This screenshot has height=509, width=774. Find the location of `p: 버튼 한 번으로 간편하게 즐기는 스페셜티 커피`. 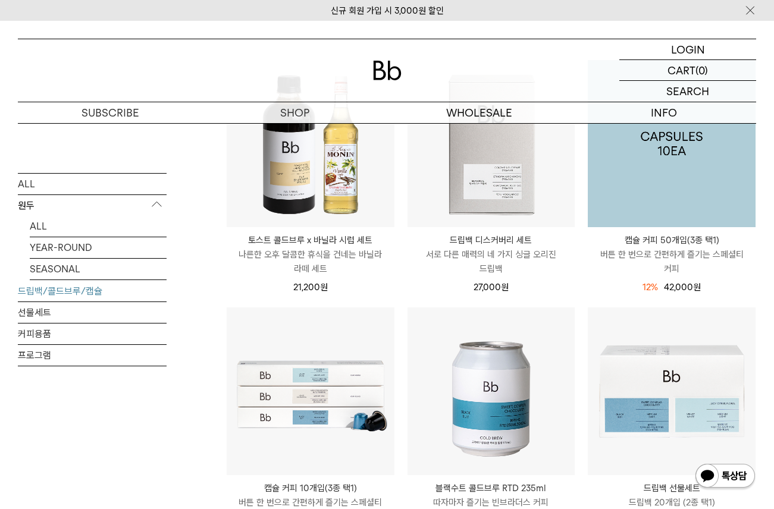

p: 버튼 한 번으로 간편하게 즐기는 스페셜티 커피 is located at coordinates (672, 262).